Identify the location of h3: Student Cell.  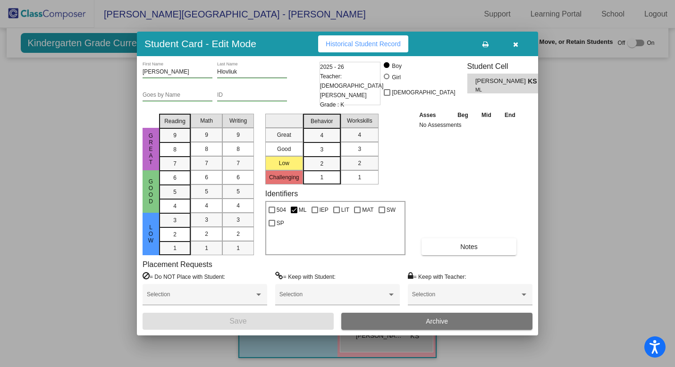
(508, 66).